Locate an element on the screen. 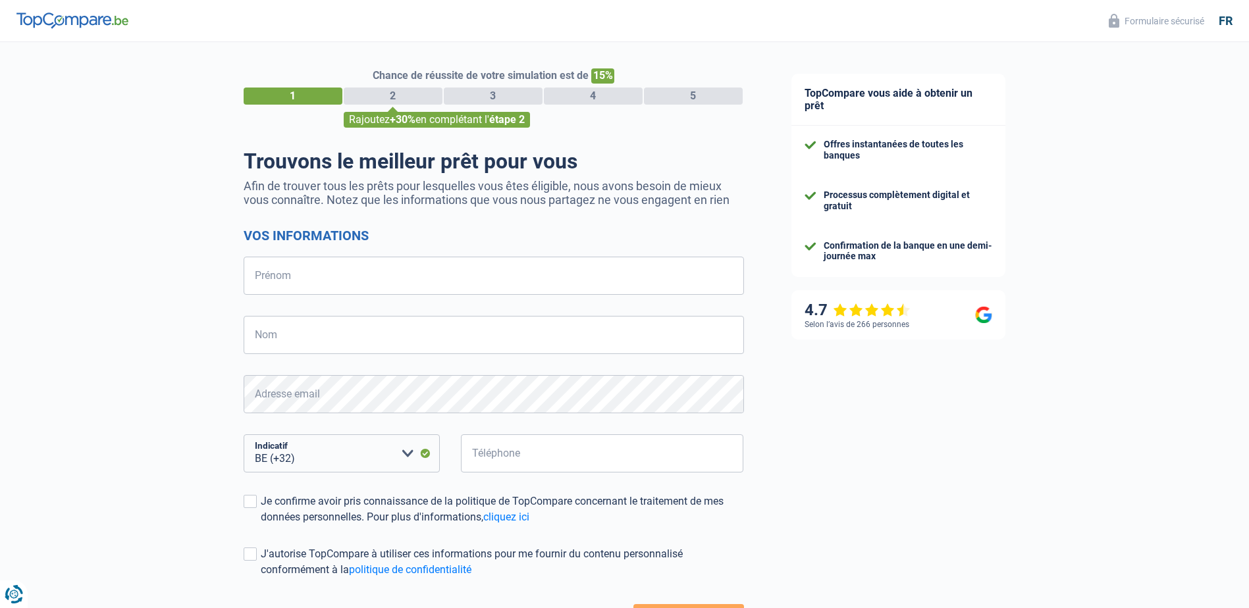 This screenshot has width=1249, height=608. a: politique de confidentialité is located at coordinates (410, 569).